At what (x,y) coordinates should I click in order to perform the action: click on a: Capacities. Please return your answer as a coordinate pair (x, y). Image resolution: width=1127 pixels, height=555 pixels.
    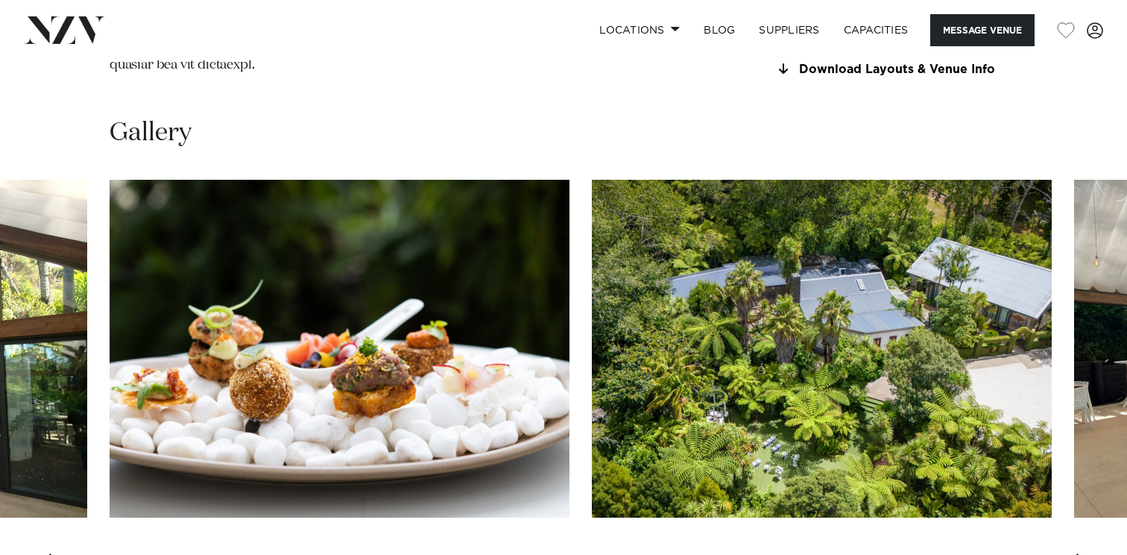
    Looking at the image, I should click on (876, 30).